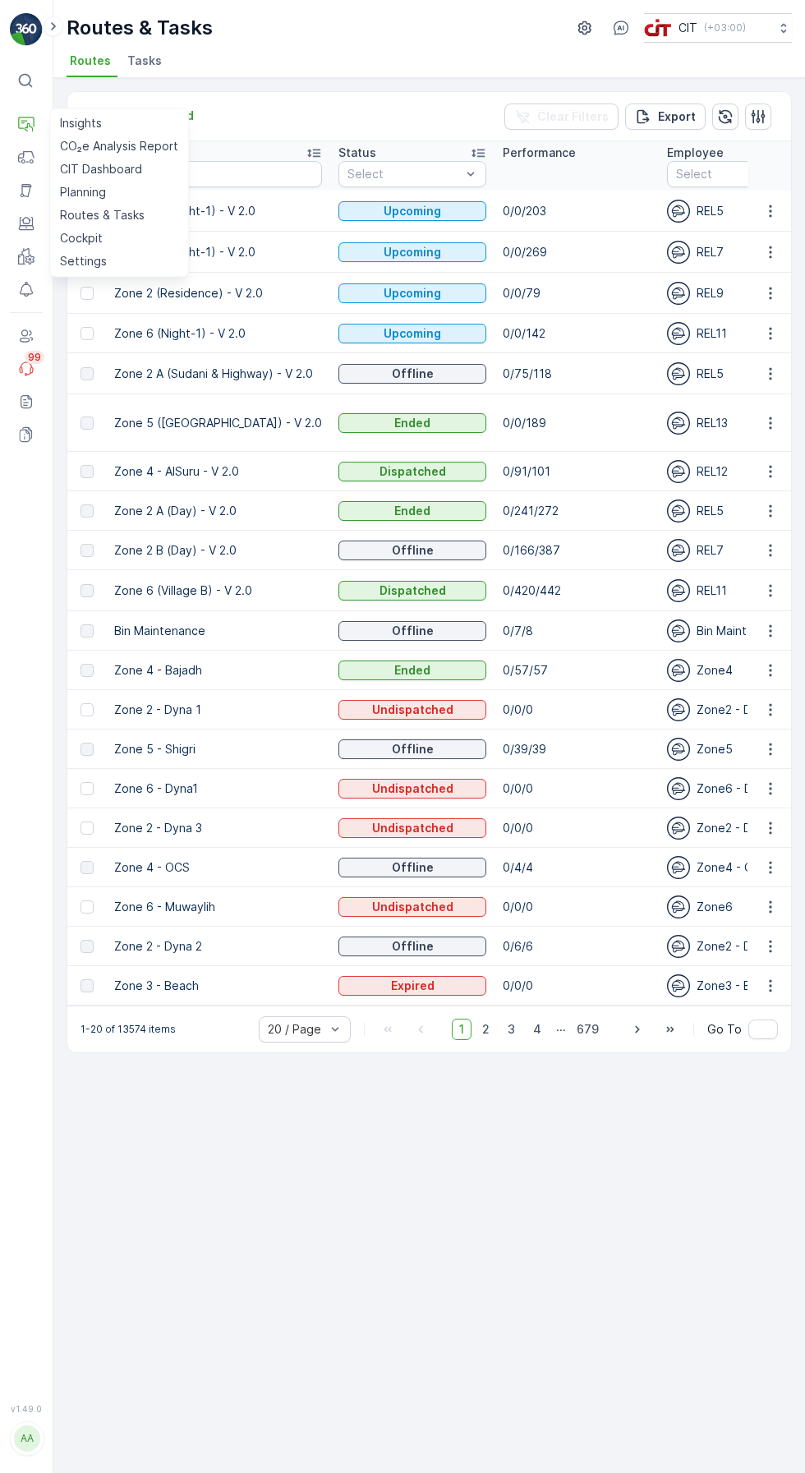  I want to click on span: 3, so click(511, 1029).